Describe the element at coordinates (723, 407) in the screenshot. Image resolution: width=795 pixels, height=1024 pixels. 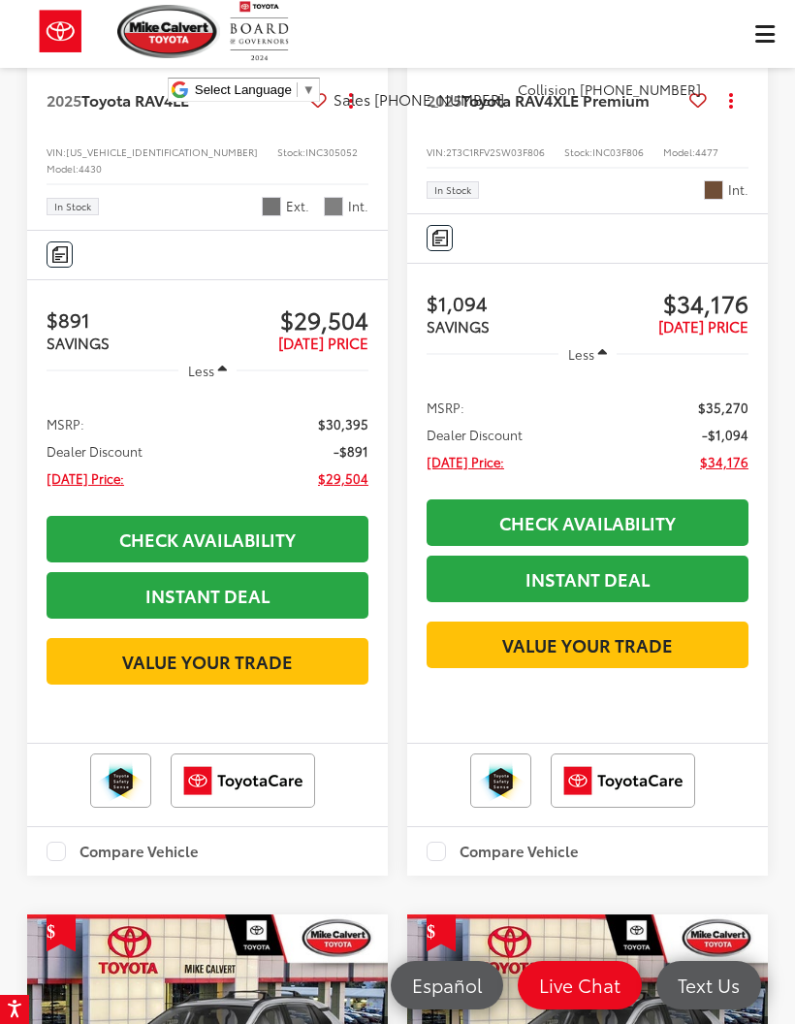
I see `span: $35,270` at that location.